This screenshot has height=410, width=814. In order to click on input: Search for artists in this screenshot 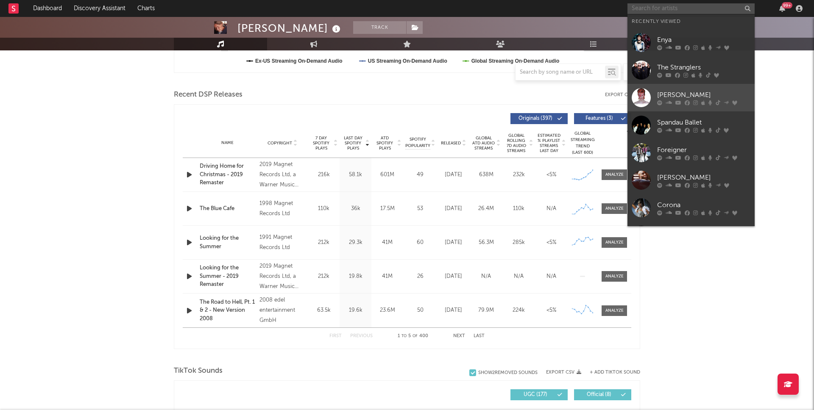, I will do `click(691, 8)`.